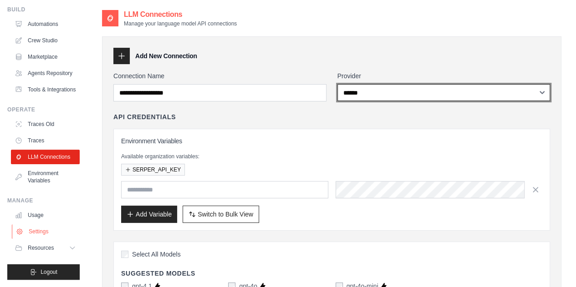 Image resolution: width=576 pixels, height=287 pixels. Describe the element at coordinates (226, 215) in the screenshot. I see `span: Switch to Bulk View` at that location.